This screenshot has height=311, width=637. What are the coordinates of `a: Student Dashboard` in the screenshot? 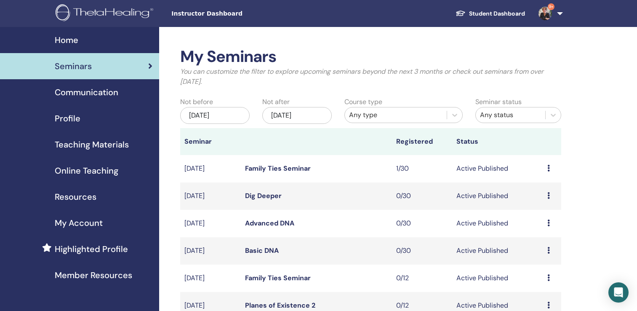 It's located at (490, 13).